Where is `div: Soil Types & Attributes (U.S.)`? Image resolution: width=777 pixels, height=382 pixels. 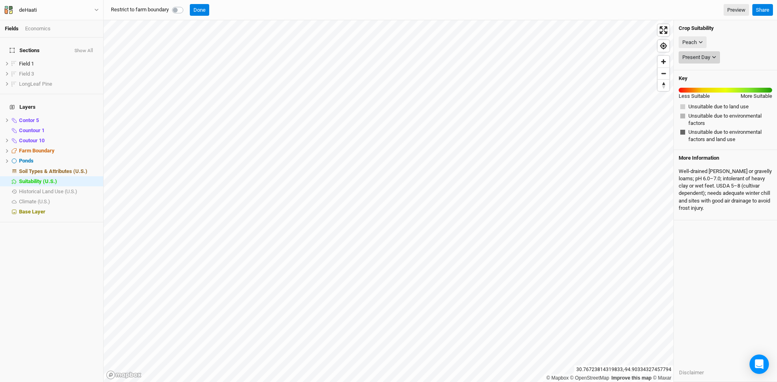
div: Soil Types & Attributes (U.S.) is located at coordinates (59, 172).